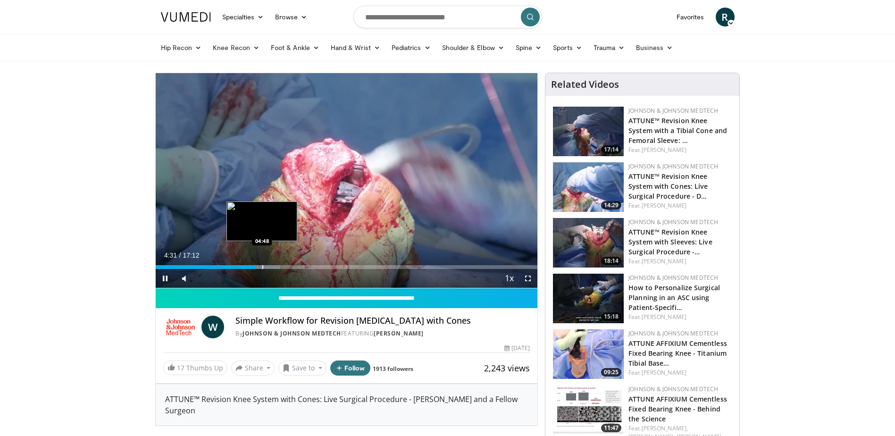 This screenshot has width=895, height=436. I want to click on a: 17 Thumbs Up, so click(195, 368).